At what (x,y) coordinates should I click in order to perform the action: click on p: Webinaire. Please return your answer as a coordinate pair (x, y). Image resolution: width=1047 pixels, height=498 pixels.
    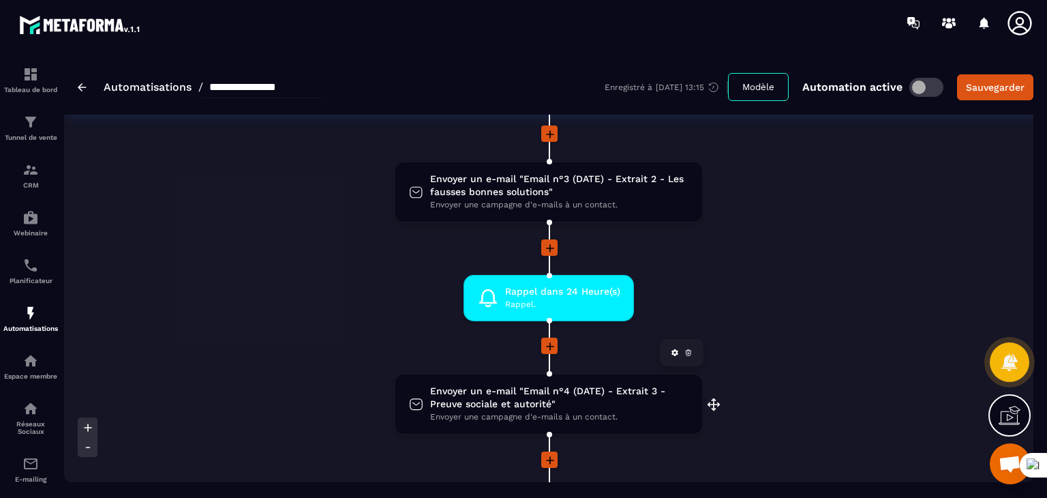
    Looking at the image, I should click on (31, 232).